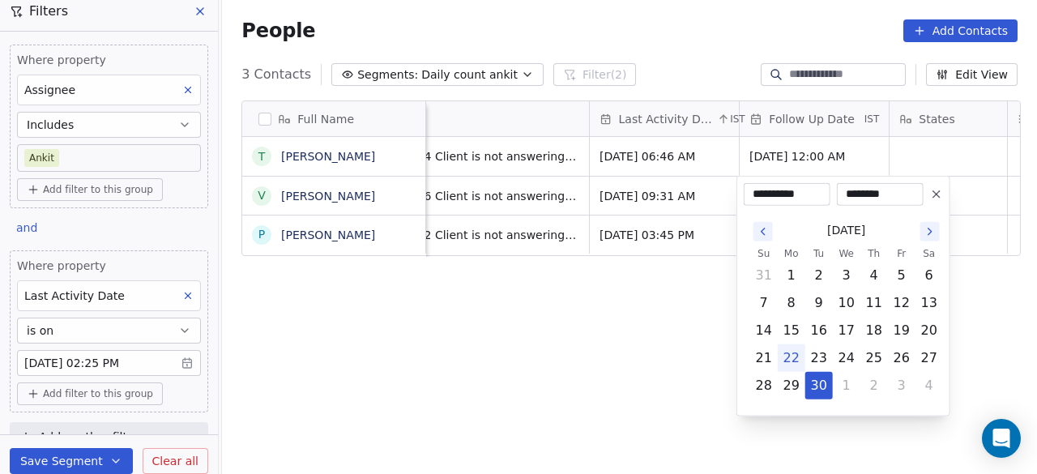  What do you see at coordinates (764, 331) in the screenshot?
I see `button: Sunday, September 14th, 2025` at bounding box center [764, 331].